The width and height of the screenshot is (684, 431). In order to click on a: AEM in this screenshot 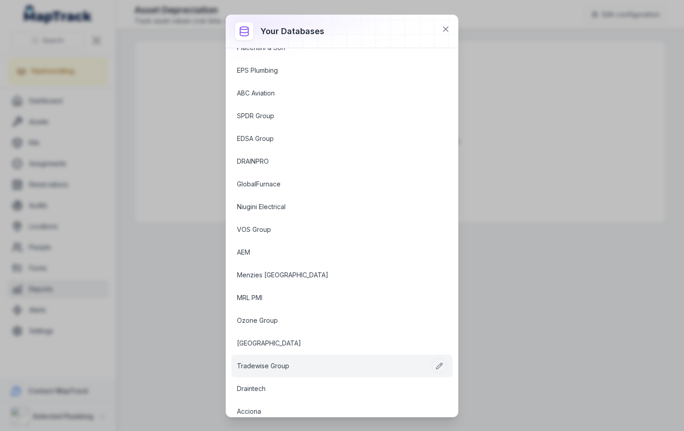, I will do `click(331, 252)`.